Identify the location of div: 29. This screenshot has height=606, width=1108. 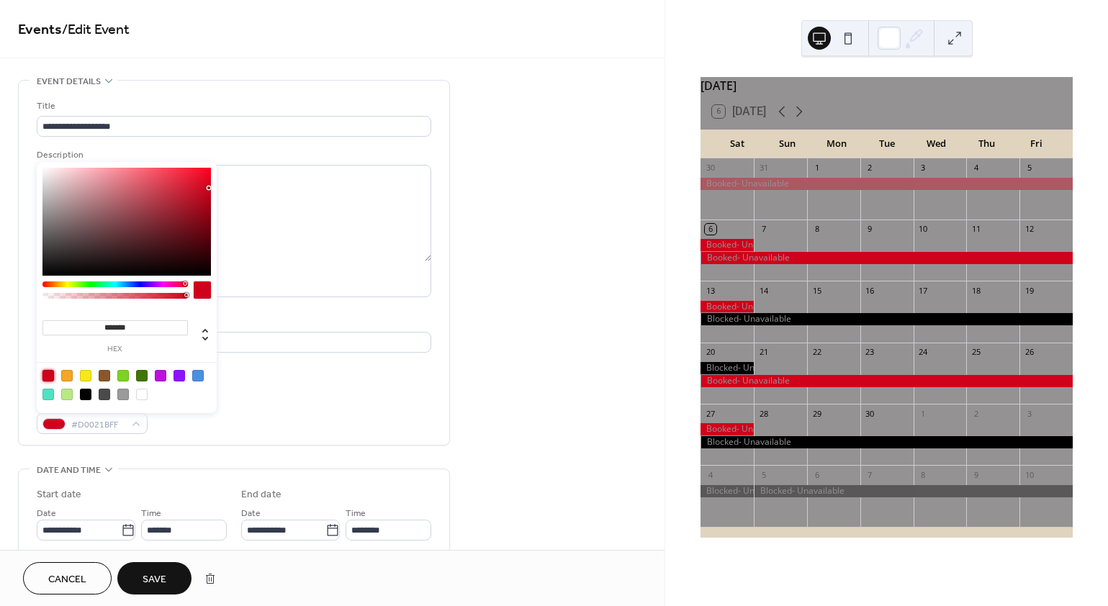
(816, 413).